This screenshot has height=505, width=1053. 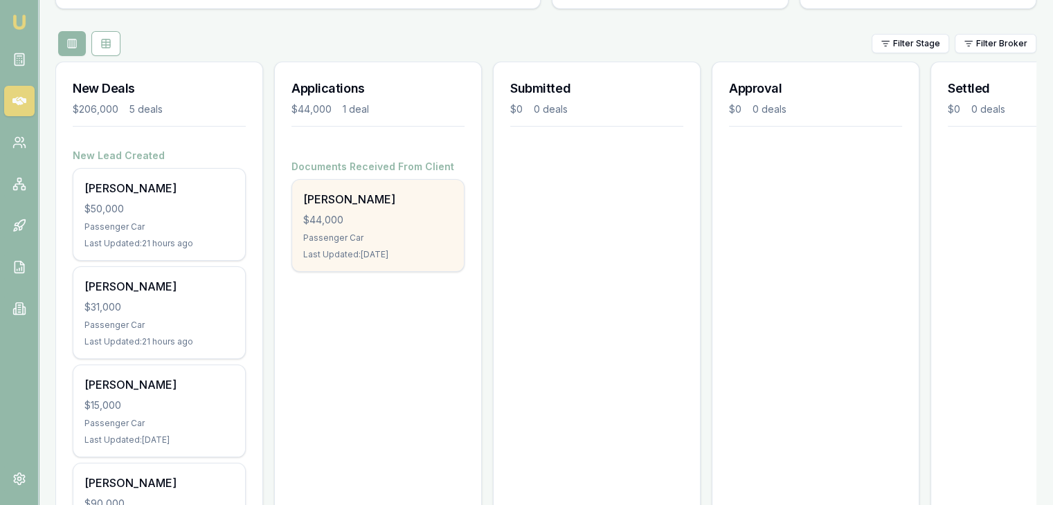 I want to click on h4: Documents Received From Client, so click(x=378, y=167).